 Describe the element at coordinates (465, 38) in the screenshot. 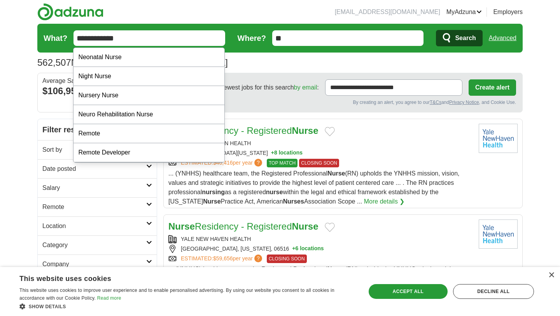

I see `span: Search` at that location.